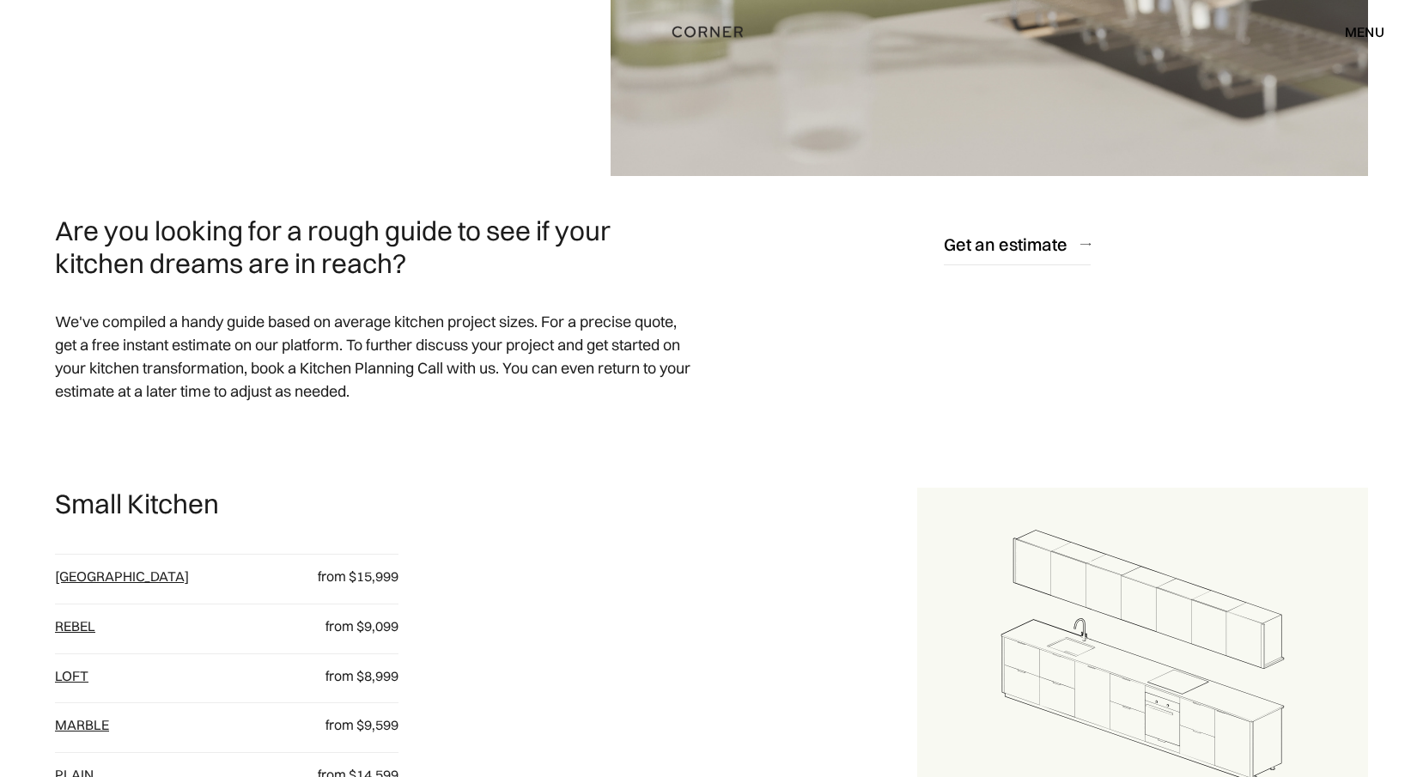 Image resolution: width=1423 pixels, height=777 pixels. Describe the element at coordinates (345, 677) in the screenshot. I see `p: from $8,999` at that location.